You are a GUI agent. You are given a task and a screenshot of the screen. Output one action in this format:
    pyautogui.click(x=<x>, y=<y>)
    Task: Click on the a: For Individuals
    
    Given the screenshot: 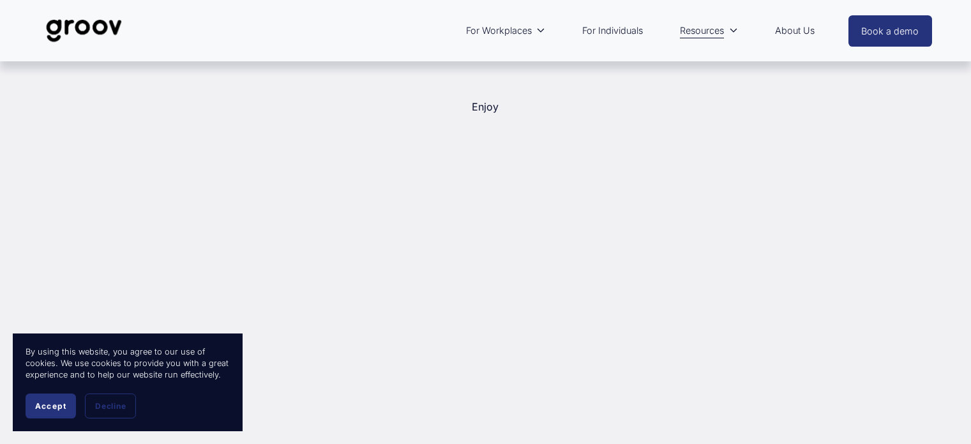 What is the action you would take?
    pyautogui.click(x=612, y=31)
    